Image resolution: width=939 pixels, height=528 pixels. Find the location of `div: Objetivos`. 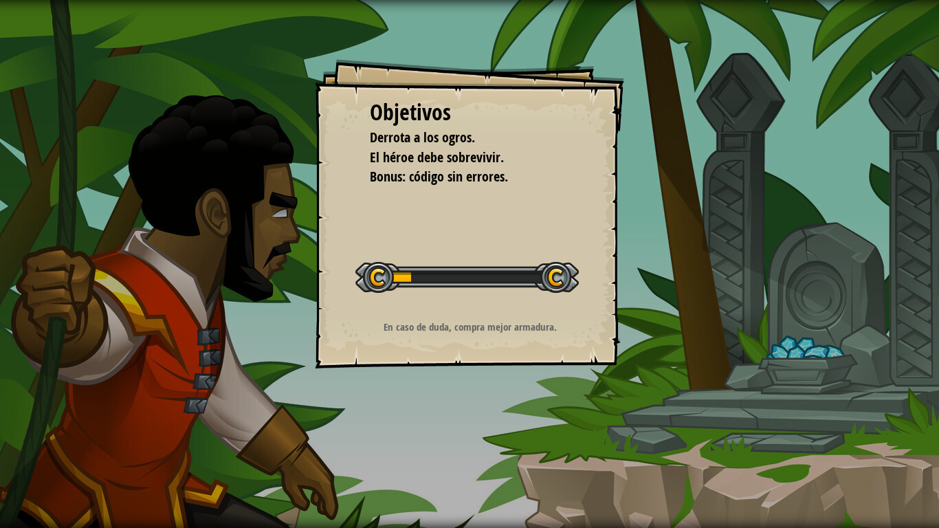

div: Objetivos is located at coordinates (469, 113).